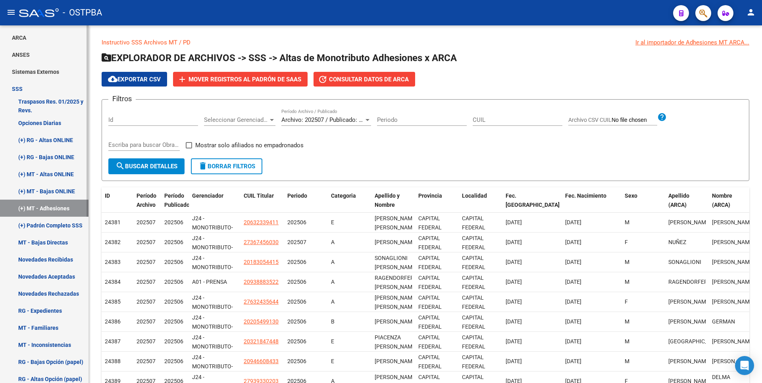 The width and height of the screenshot is (762, 383). I want to click on span: Provincia, so click(430, 196).